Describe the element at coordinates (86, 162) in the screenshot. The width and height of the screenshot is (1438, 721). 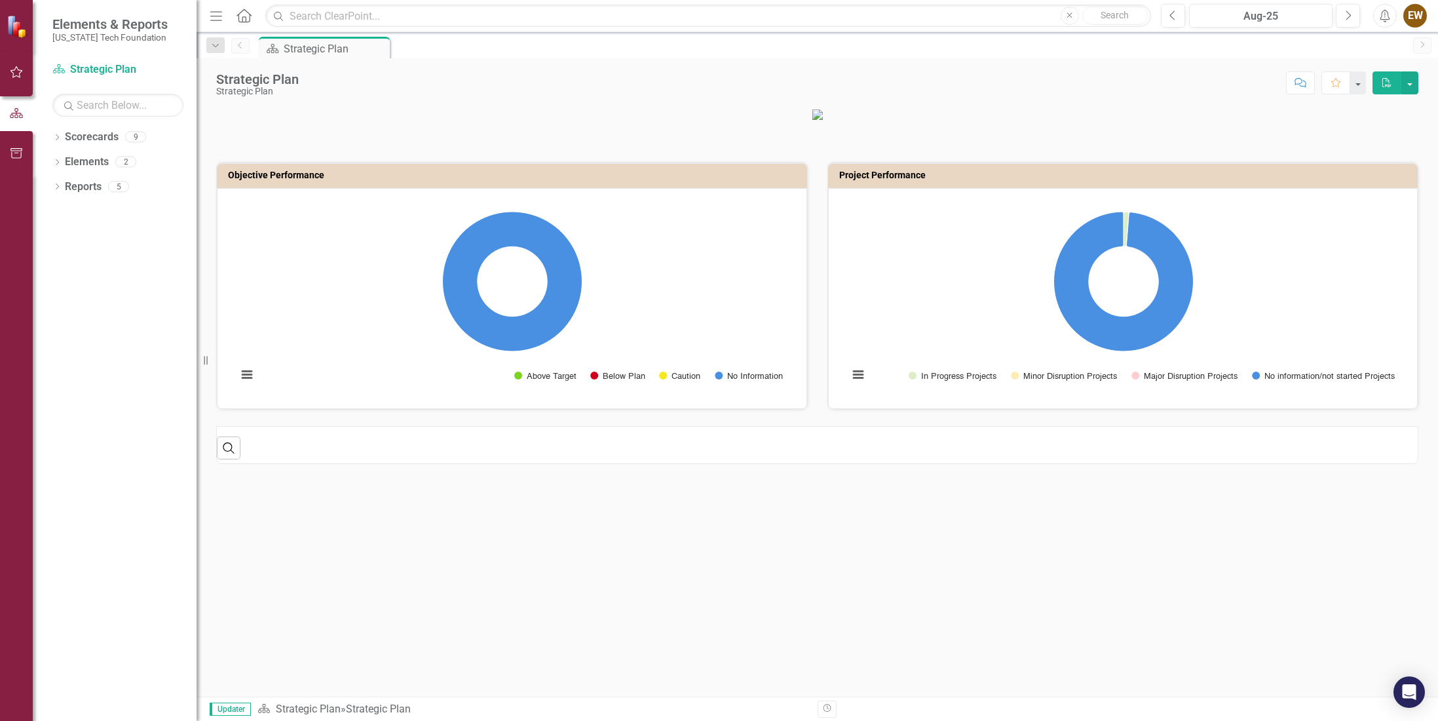
I see `a: Elements` at that location.